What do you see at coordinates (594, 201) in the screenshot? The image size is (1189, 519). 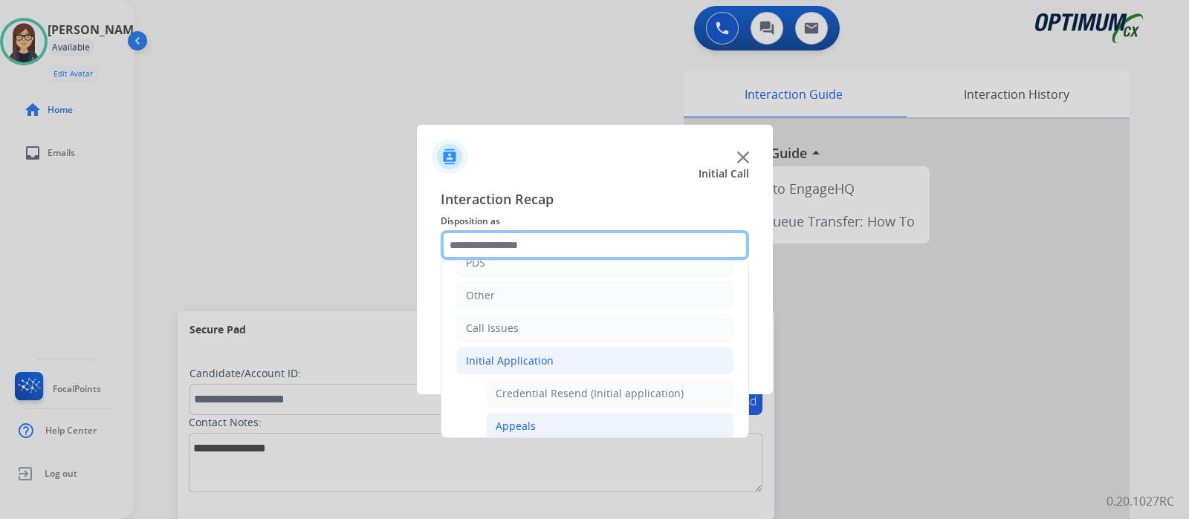 I see `span: Interaction Recap` at bounding box center [594, 201].